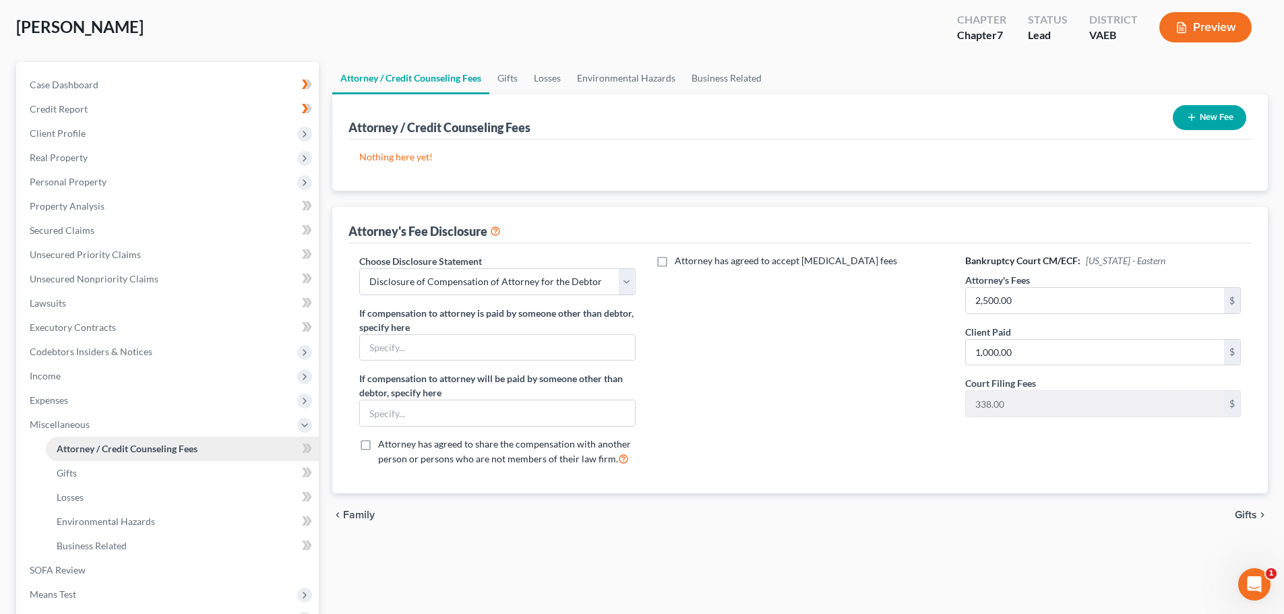  Describe the element at coordinates (85, 254) in the screenshot. I see `span: Unsecured Priority Claims` at that location.